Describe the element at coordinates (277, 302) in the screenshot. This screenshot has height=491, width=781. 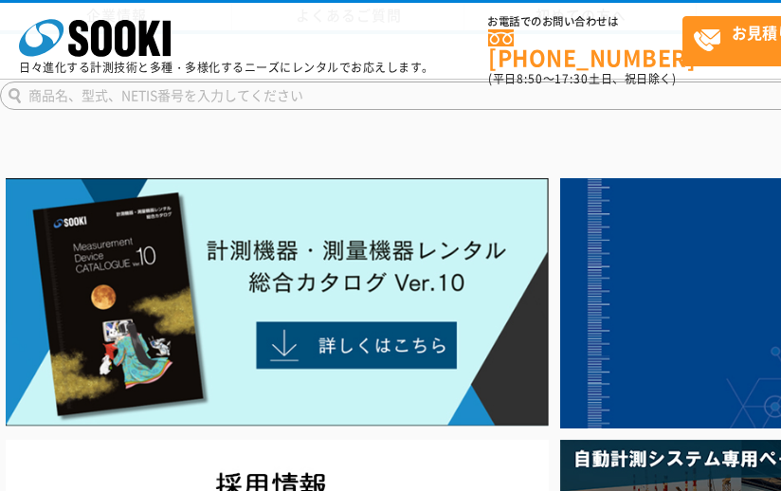
I see `img: Catalog Ver10` at that location.